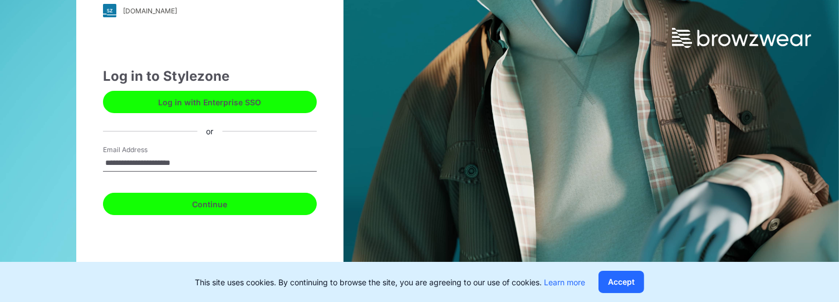 This screenshot has height=302, width=839. What do you see at coordinates (210, 102) in the screenshot?
I see `button: Log in with Enterprise SSO` at bounding box center [210, 102].